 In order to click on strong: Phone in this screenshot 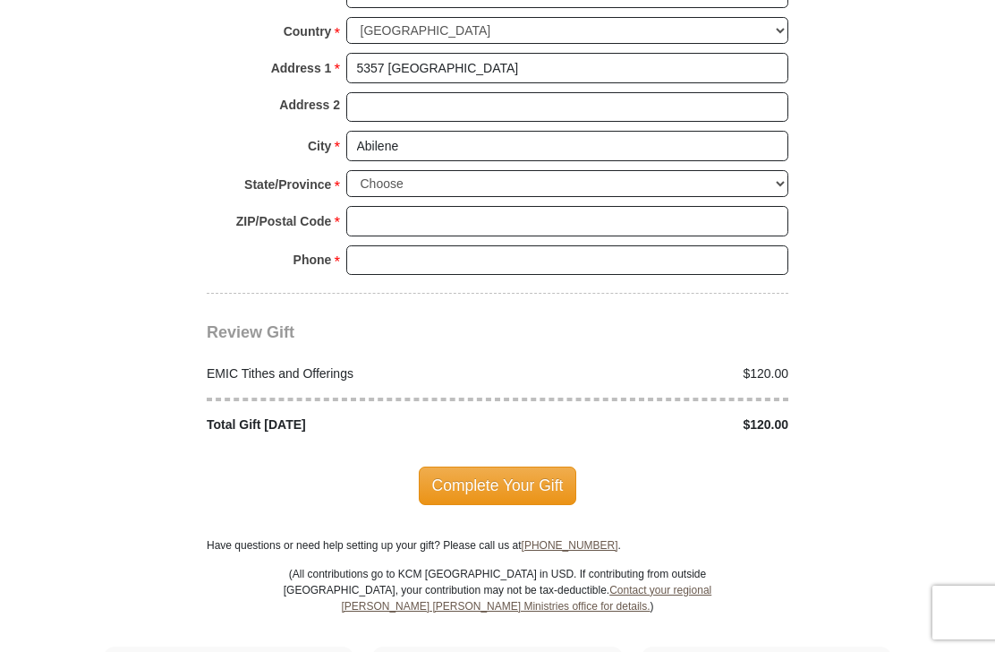, I will do `click(312, 260)`.